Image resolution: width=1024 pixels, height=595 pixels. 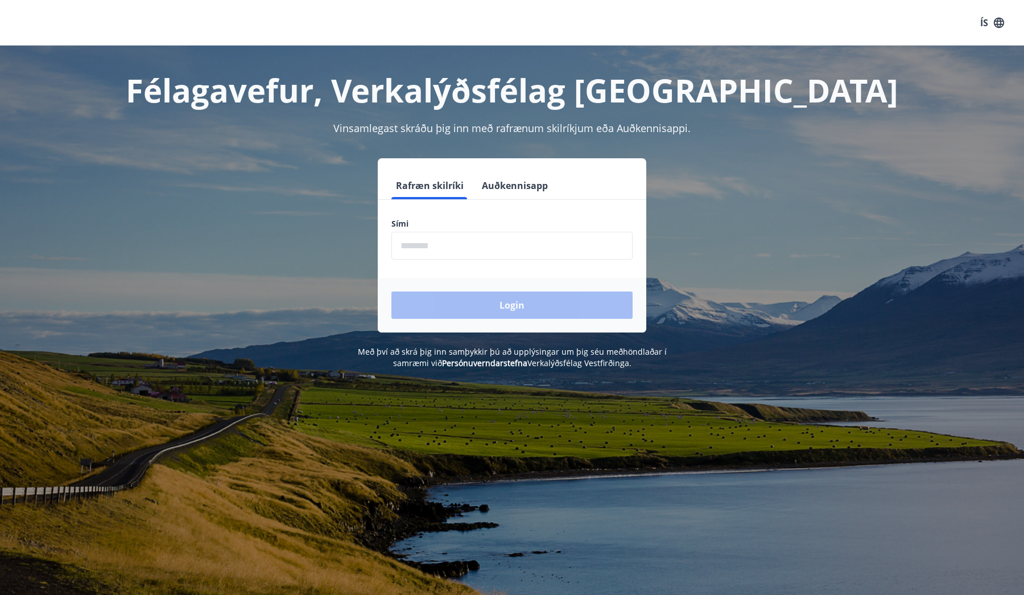 I want to click on label: Sími, so click(x=512, y=224).